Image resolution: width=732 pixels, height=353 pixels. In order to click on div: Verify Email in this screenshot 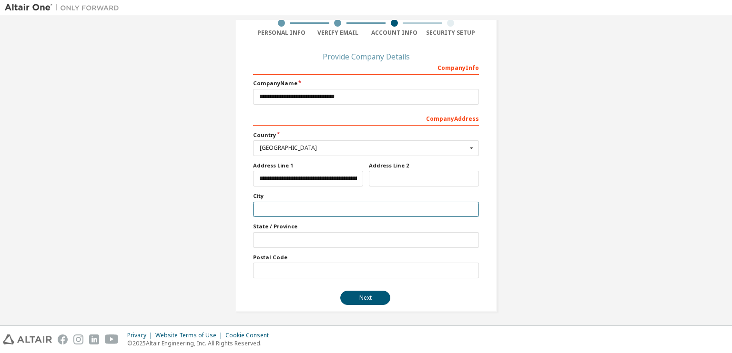, I will do `click(338, 33)`.